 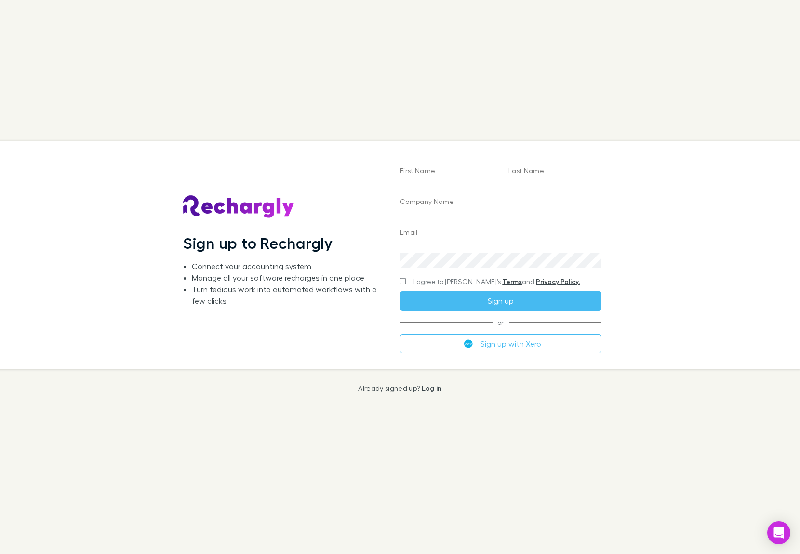 What do you see at coordinates (288, 278) in the screenshot?
I see `li: Manage all your software recharges in one place` at bounding box center [288, 278].